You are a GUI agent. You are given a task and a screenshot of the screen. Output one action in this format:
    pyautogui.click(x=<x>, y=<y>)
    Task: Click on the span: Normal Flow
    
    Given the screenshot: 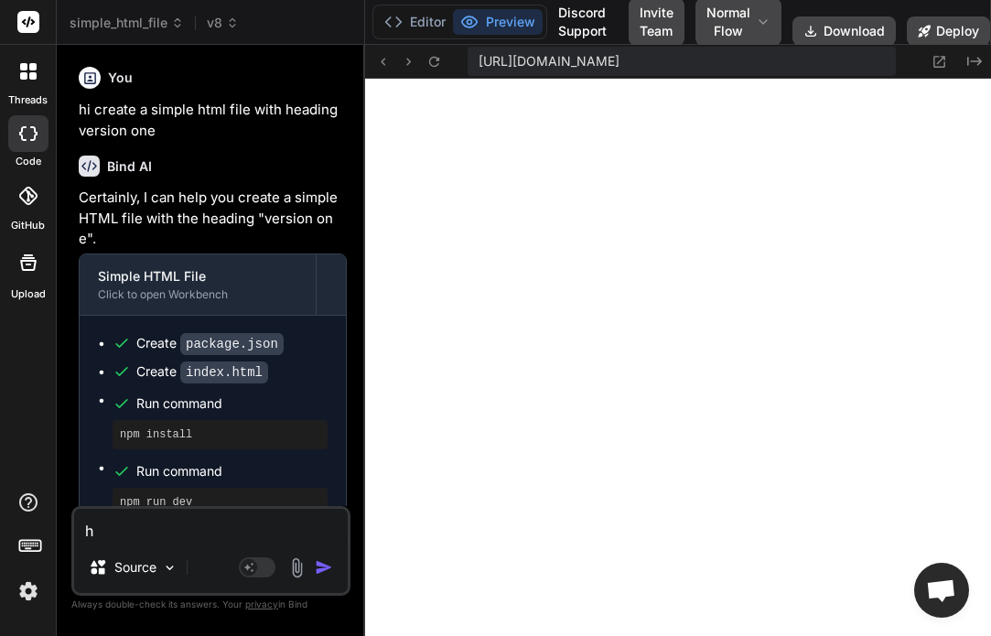 What is the action you would take?
    pyautogui.click(x=729, y=22)
    